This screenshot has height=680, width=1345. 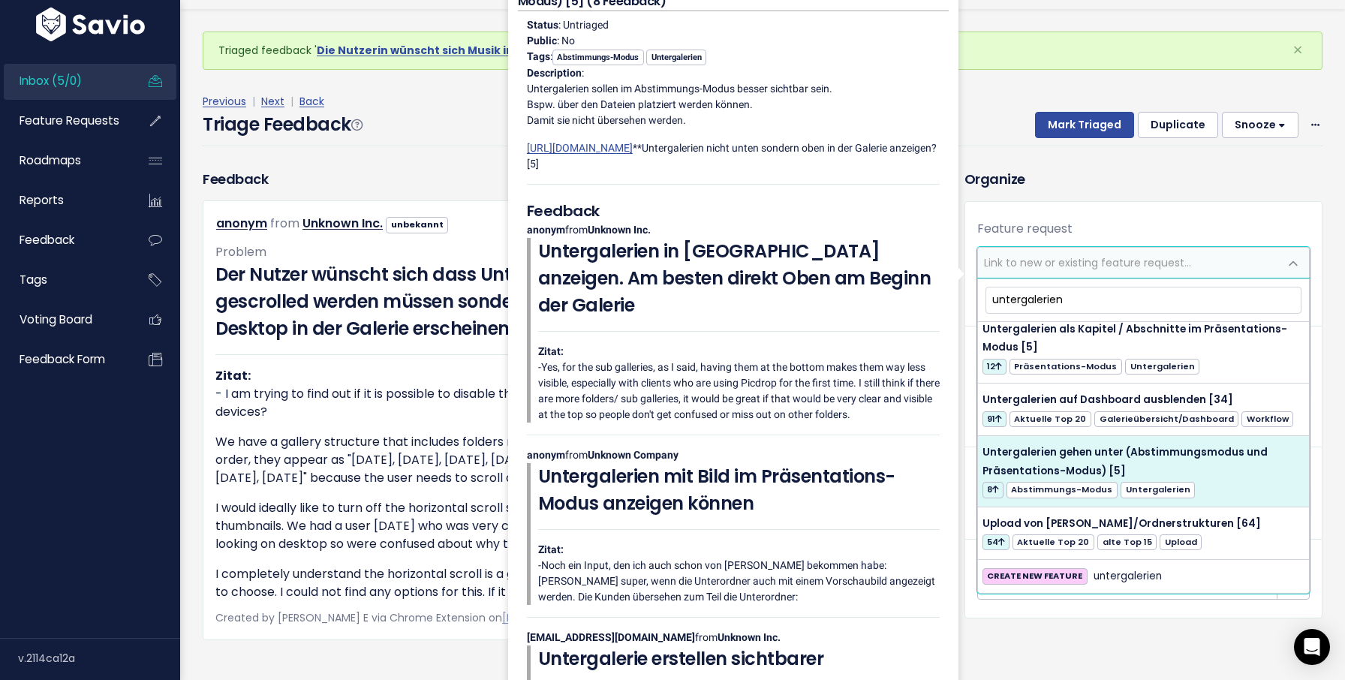 What do you see at coordinates (1166, 419) in the screenshot?
I see `span: Galerieübersicht/Dashboard` at bounding box center [1166, 419].